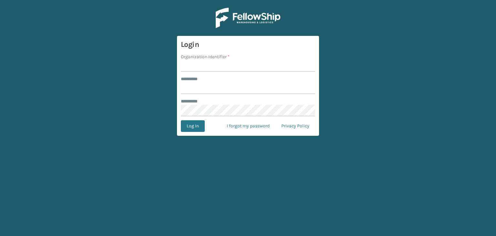 This screenshot has width=496, height=236. Describe the element at coordinates (248, 18) in the screenshot. I see `img: Logo` at that location.